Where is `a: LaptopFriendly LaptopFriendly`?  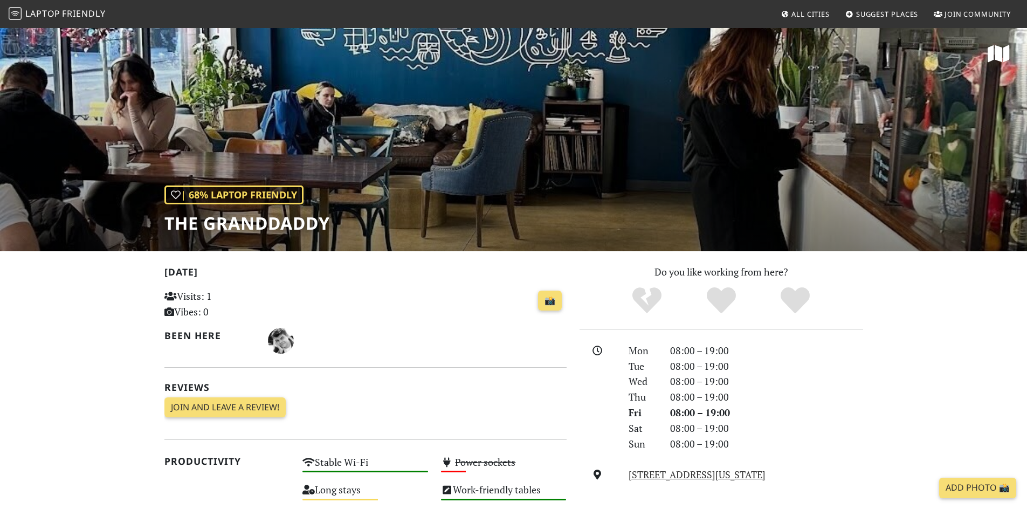
a: LaptopFriendly LaptopFriendly is located at coordinates (57, 14).